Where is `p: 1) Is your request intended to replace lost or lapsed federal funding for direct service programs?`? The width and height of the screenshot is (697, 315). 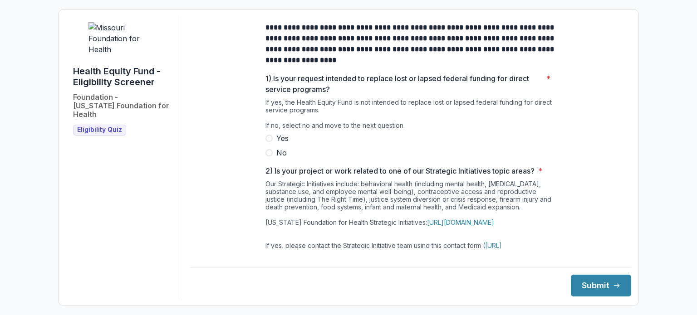
p: 1) Is your request intended to replace lost or lapsed federal funding for direct service programs? is located at coordinates (404, 84).